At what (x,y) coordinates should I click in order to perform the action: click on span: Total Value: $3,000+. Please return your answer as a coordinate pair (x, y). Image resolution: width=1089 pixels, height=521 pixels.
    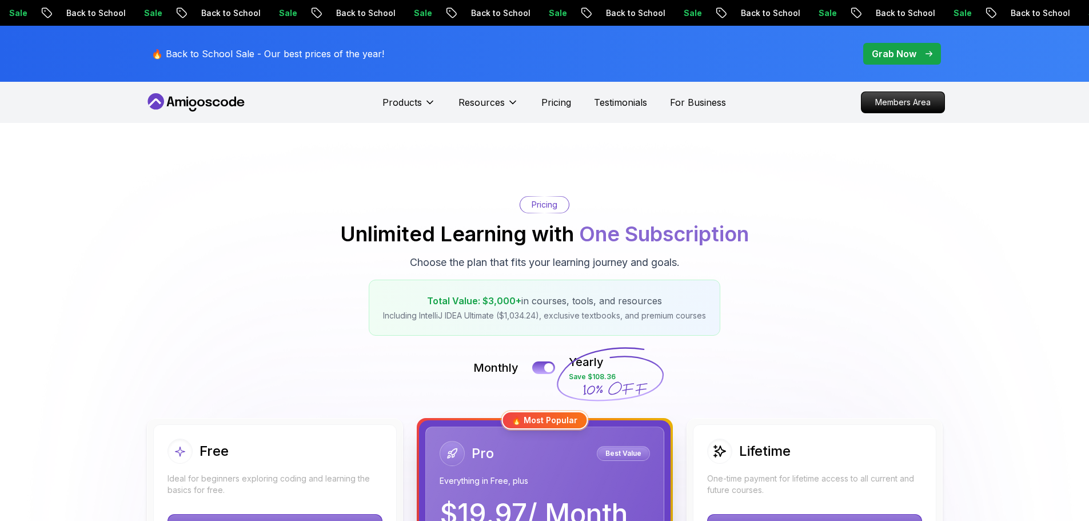
    Looking at the image, I should click on (474, 301).